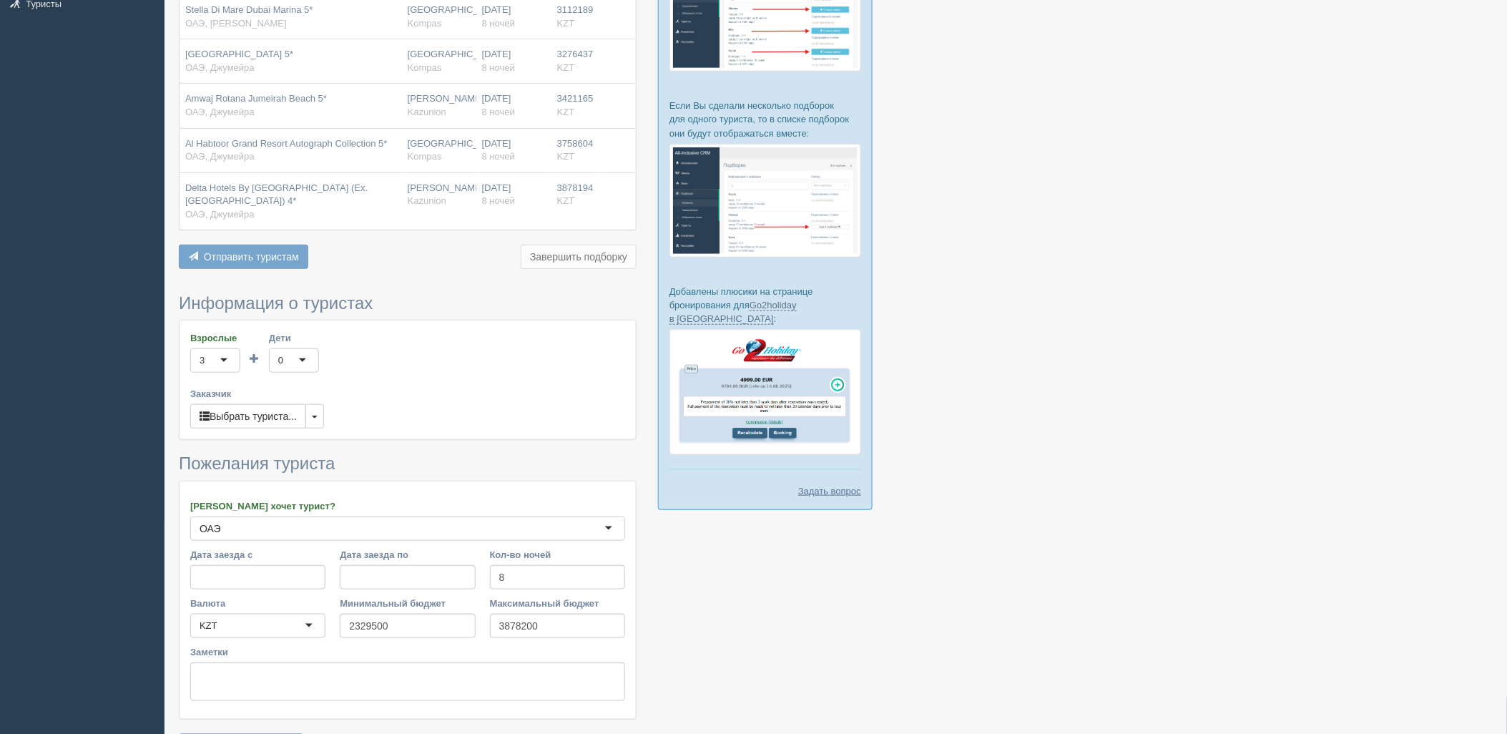 Image resolution: width=1507 pixels, height=734 pixels. I want to click on p: Если Вы сделали несколько подборок для одного туриста, то в списке подборок они будут отображатьс..., so click(765, 119).